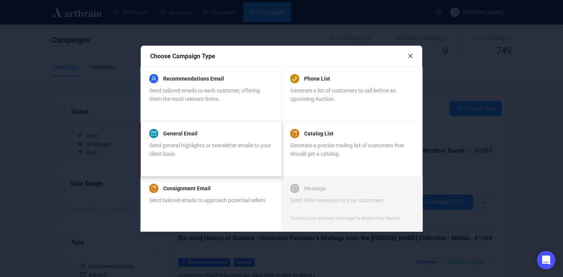  Describe the element at coordinates (210, 149) in the screenshot. I see `span: Send general highlights or newsletter emails to your client base.` at that location.